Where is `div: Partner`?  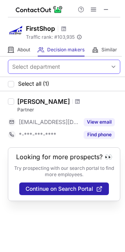 div: Partner is located at coordinates (69, 110).